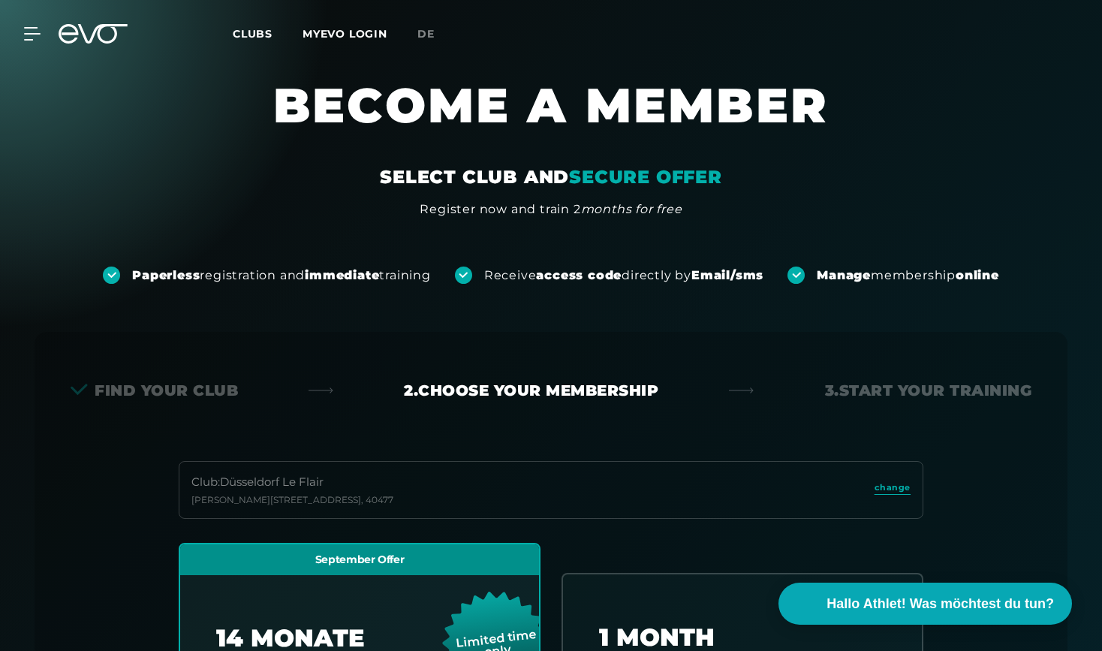 The height and width of the screenshot is (651, 1102). I want to click on h1: BECOME A MEMBER, so click(551, 120).